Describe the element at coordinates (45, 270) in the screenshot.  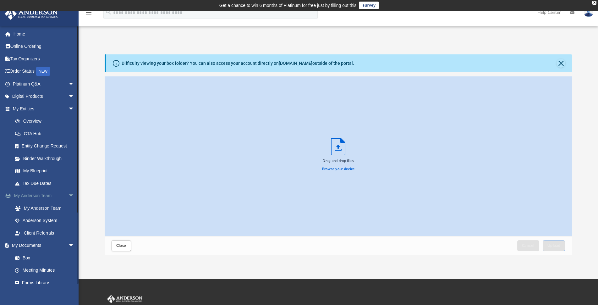
I see `a: Meeting Minutes` at that location.